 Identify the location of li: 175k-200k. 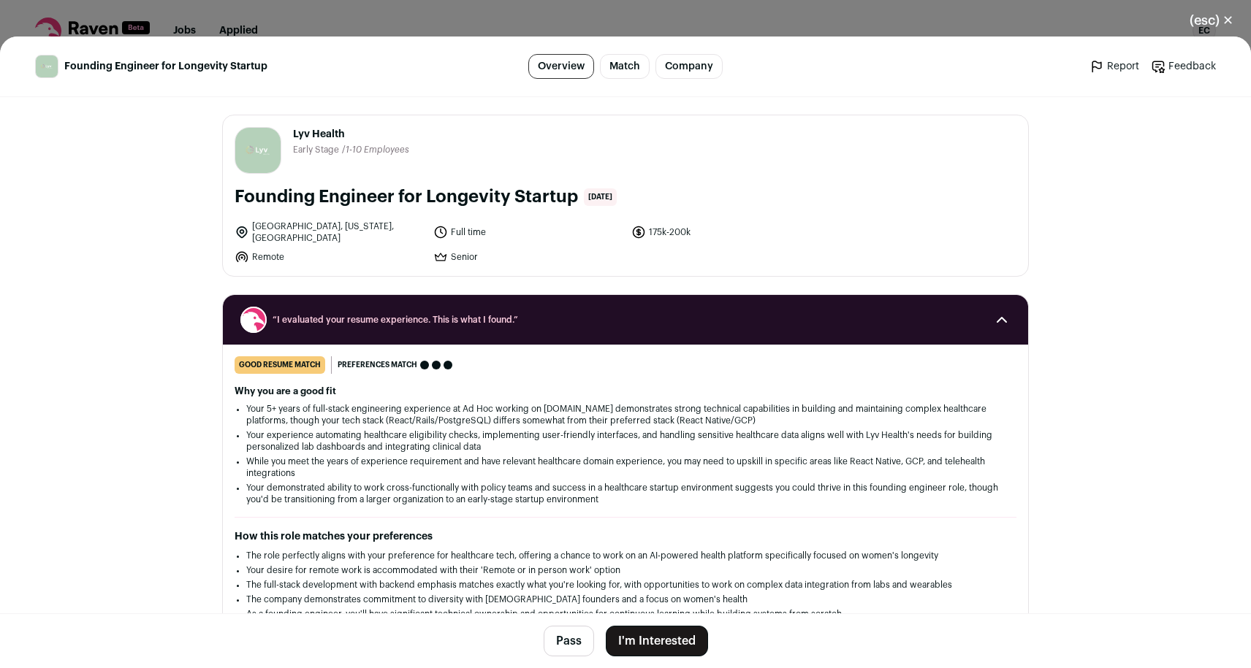
(726, 232).